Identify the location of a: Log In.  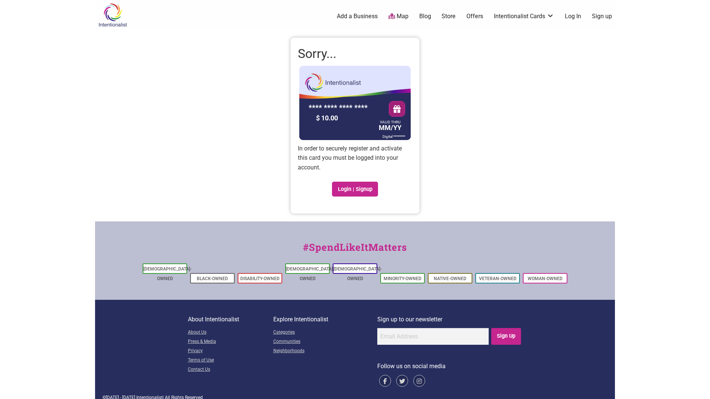
(573, 16).